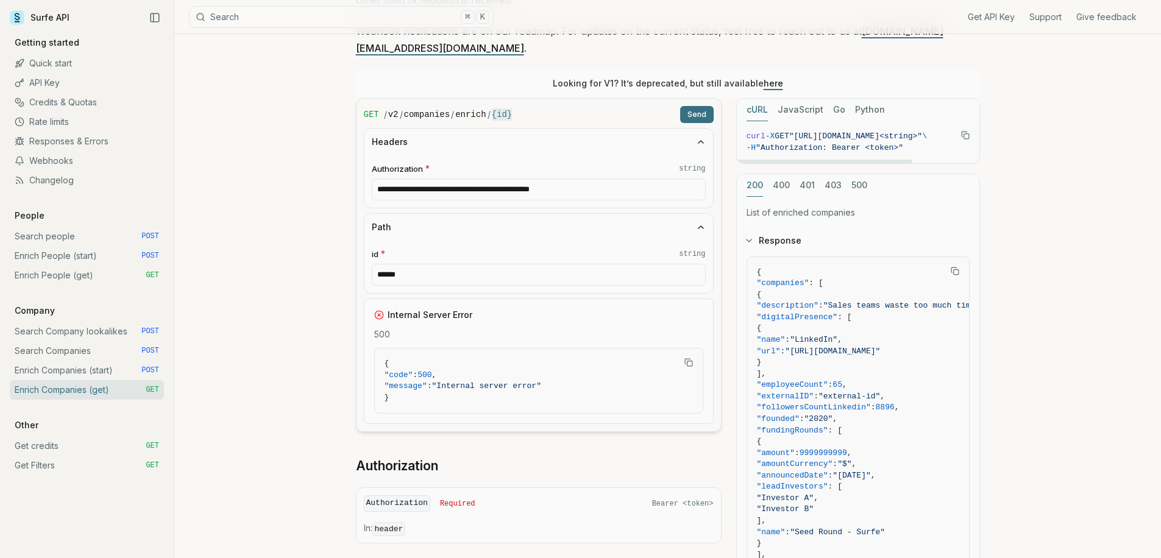 The image size is (1161, 558). Describe the element at coordinates (375, 254) in the screenshot. I see `span: id` at that location.